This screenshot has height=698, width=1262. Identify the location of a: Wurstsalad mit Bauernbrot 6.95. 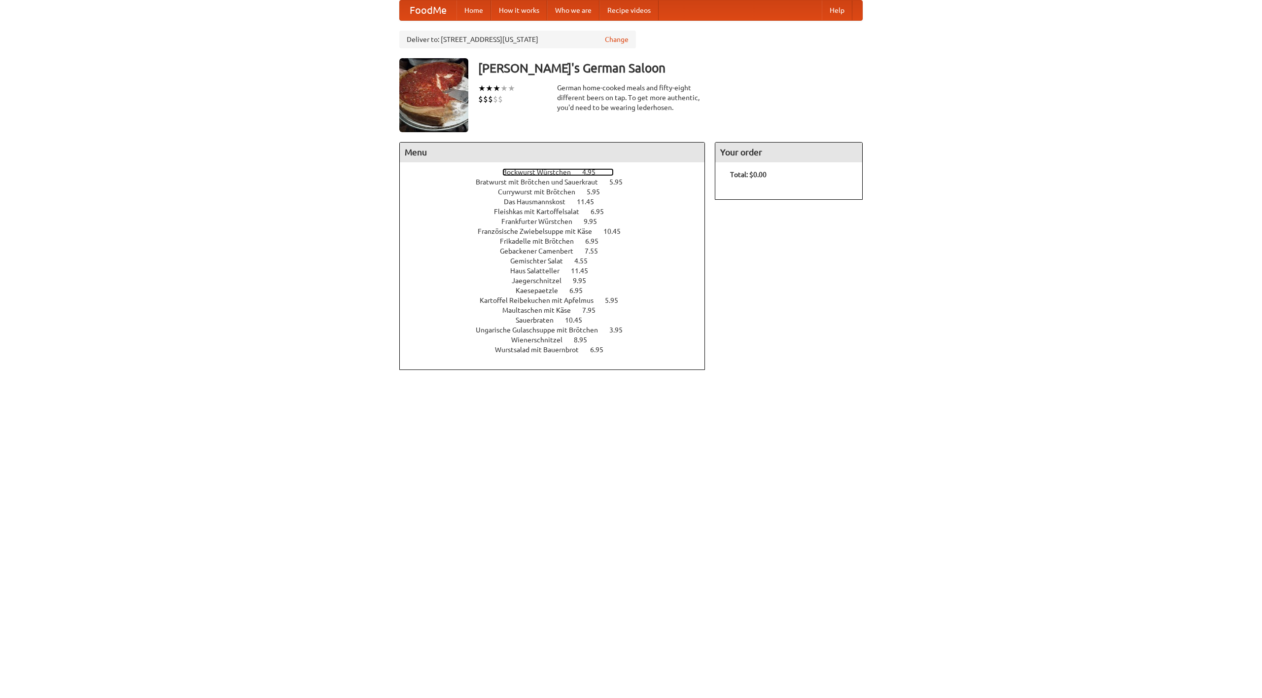
(558, 350).